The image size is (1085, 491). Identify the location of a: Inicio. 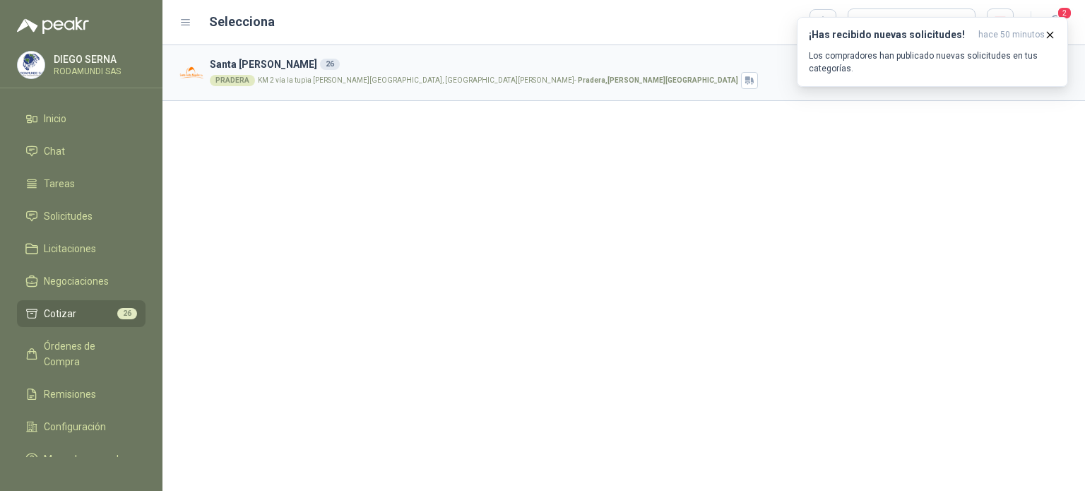
(81, 119).